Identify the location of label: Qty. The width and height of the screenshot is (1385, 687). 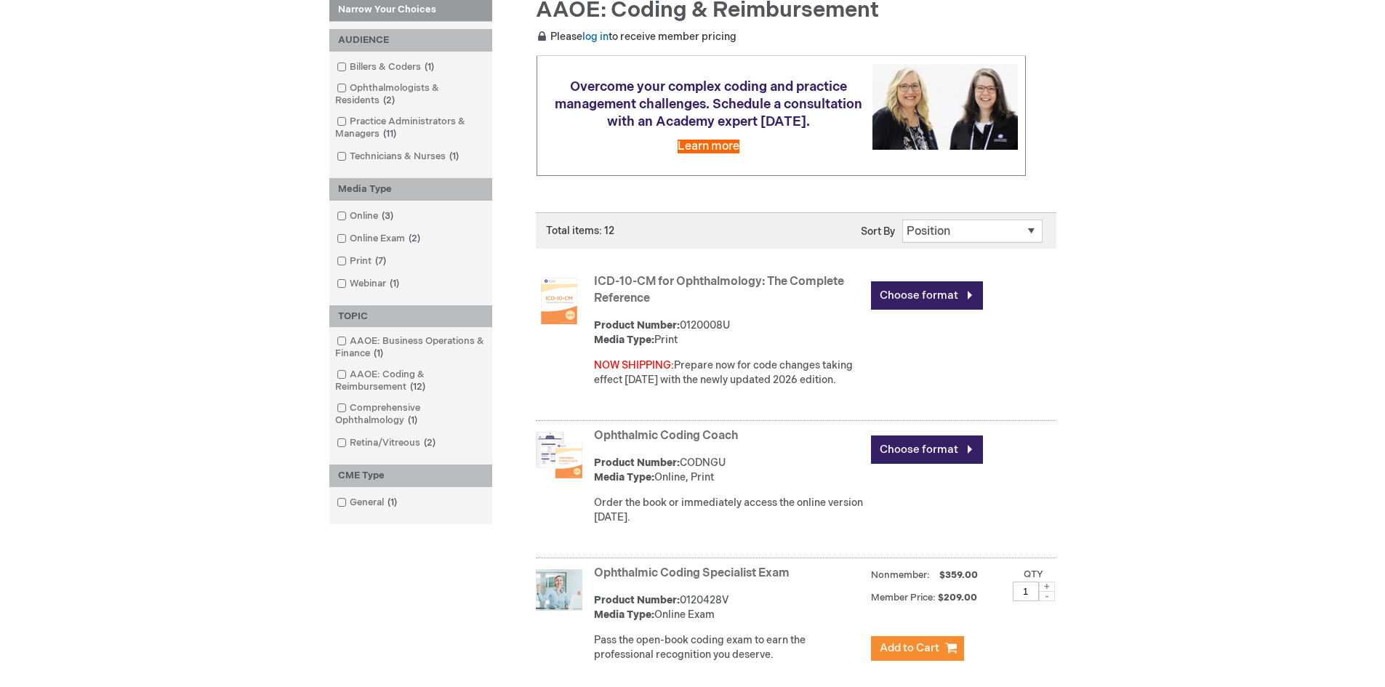
(1033, 574).